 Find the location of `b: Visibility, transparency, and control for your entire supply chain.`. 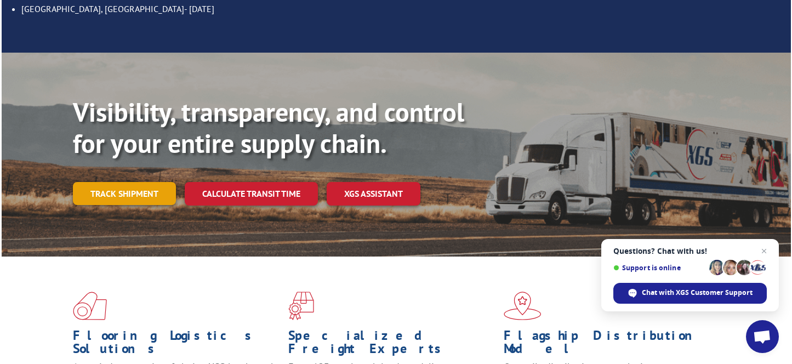

b: Visibility, transparency, and control for your entire supply chain. is located at coordinates (268, 128).